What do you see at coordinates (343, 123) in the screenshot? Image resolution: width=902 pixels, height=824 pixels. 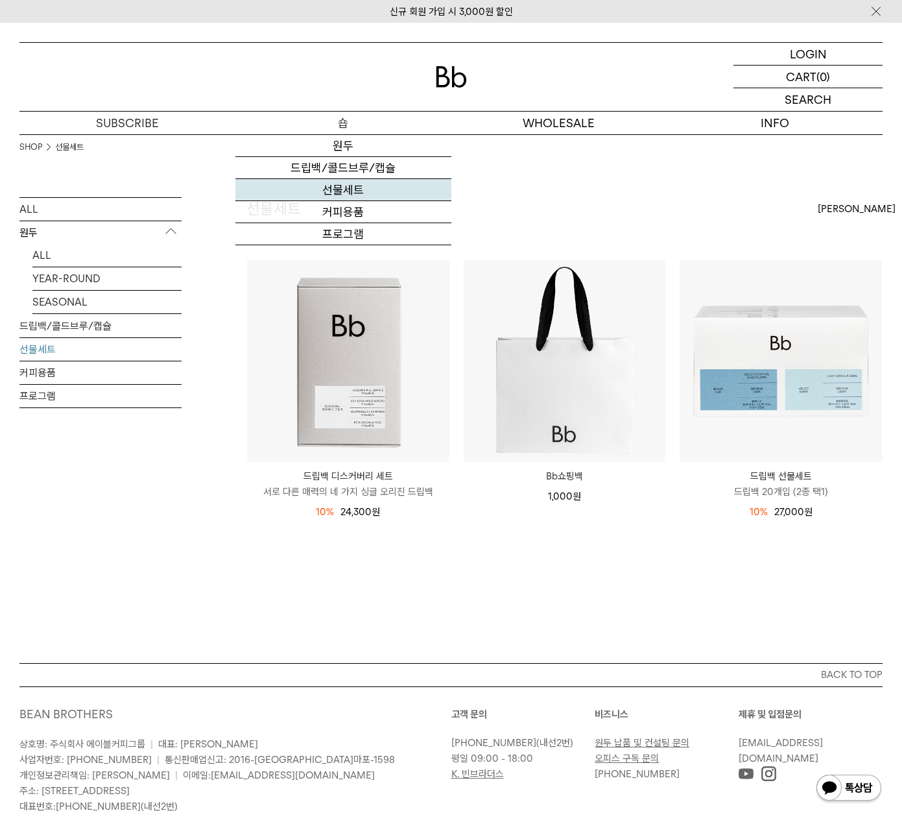 I see `p: 숍` at bounding box center [343, 123].